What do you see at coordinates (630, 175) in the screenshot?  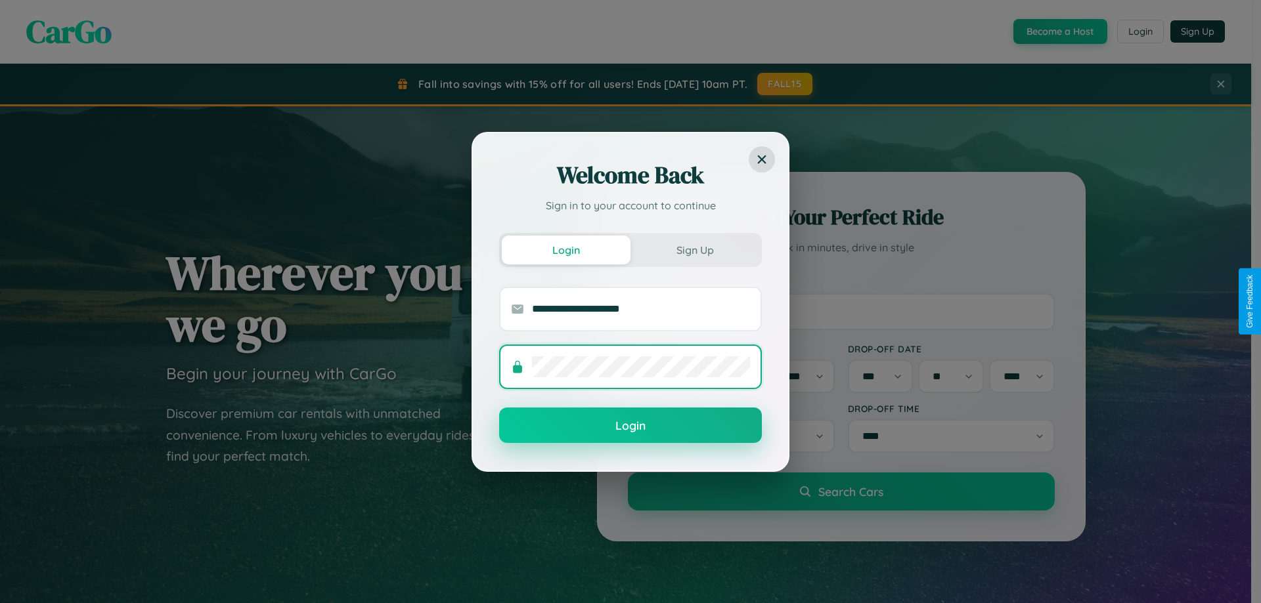 I see `h2: Welcome Back` at bounding box center [630, 175].